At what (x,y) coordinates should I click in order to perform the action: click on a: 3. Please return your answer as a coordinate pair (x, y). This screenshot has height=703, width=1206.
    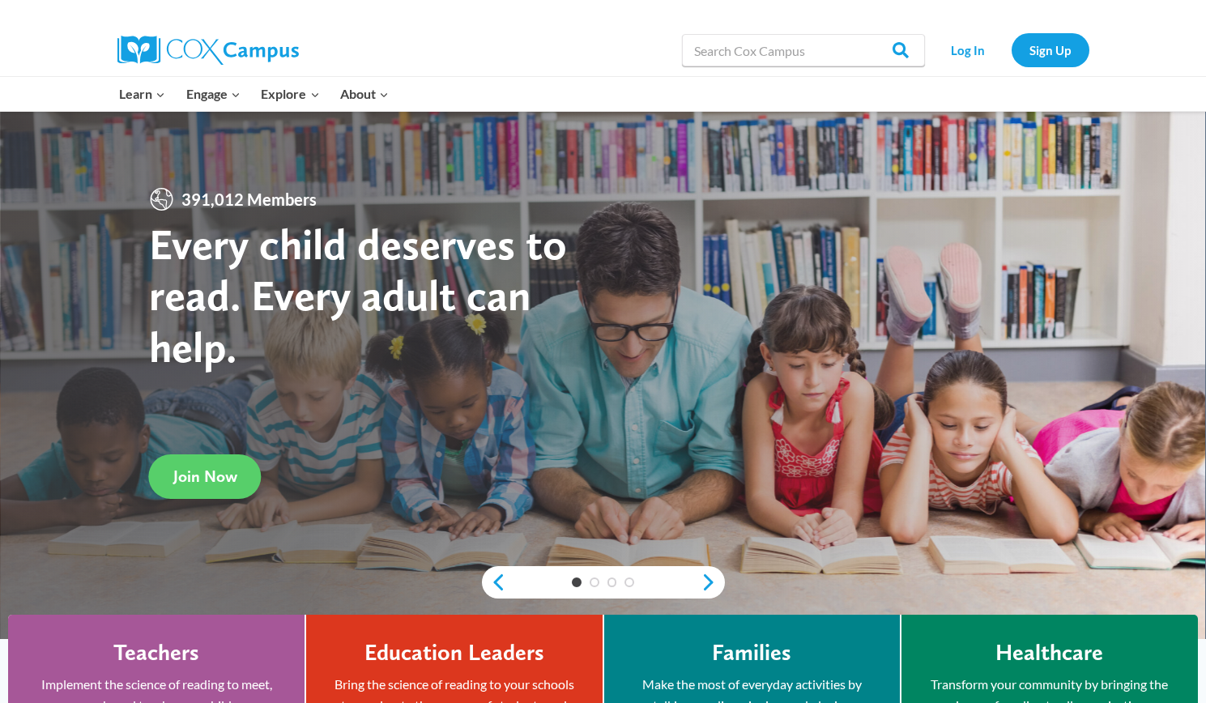
    Looking at the image, I should click on (612, 582).